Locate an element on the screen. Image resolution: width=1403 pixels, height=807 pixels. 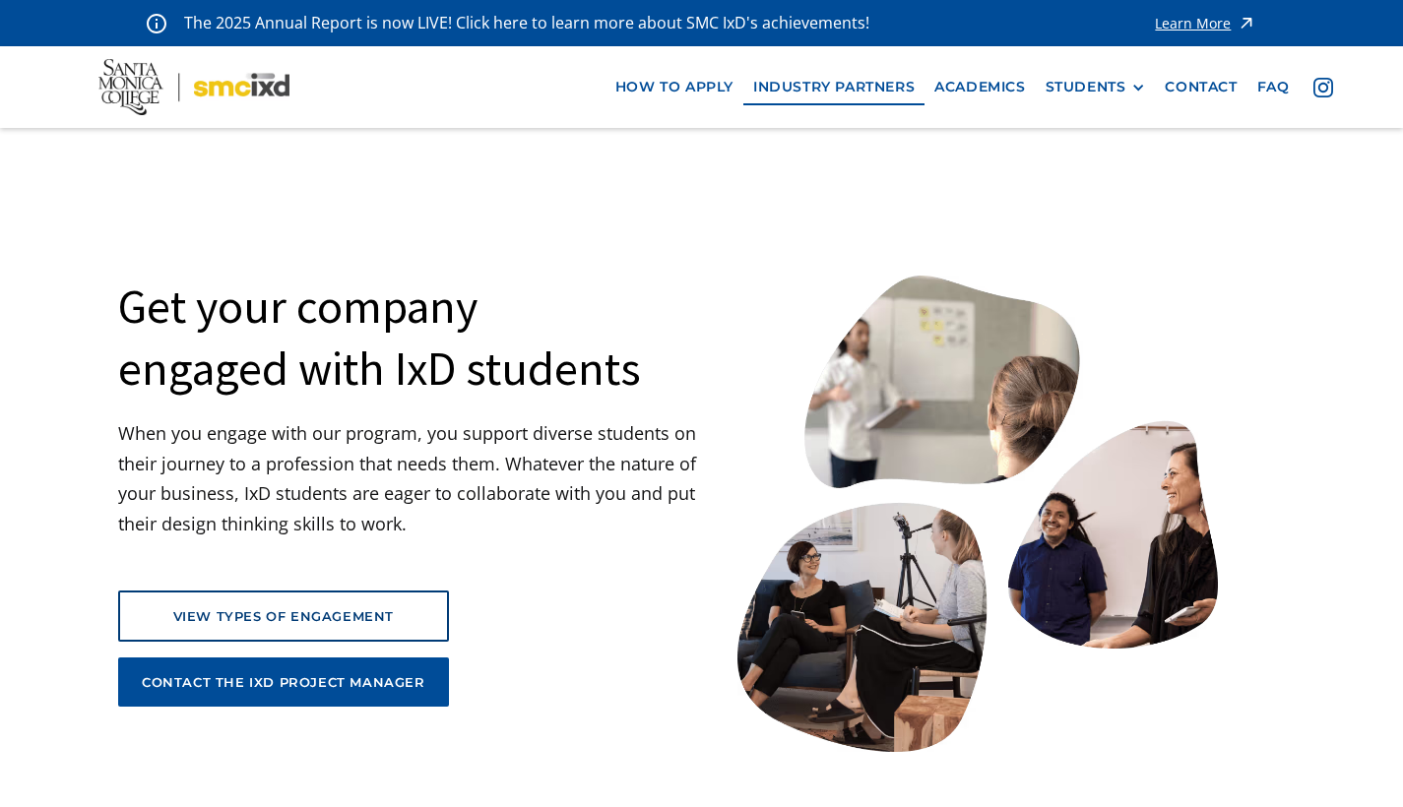
p: When you engage with our program, you support diverse students on their journey to a profession t... is located at coordinates (410, 479).